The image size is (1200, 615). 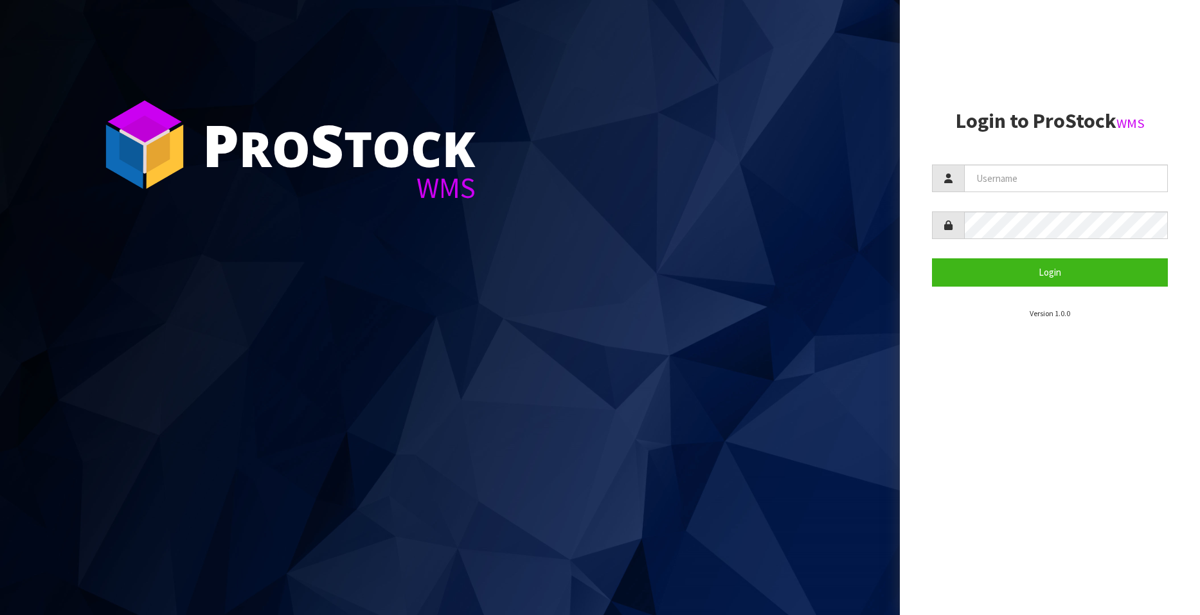 I want to click on span: P, so click(x=220, y=145).